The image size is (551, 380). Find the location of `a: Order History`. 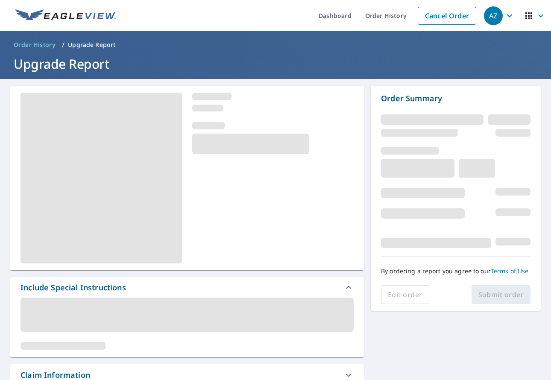

a: Order History is located at coordinates (34, 45).